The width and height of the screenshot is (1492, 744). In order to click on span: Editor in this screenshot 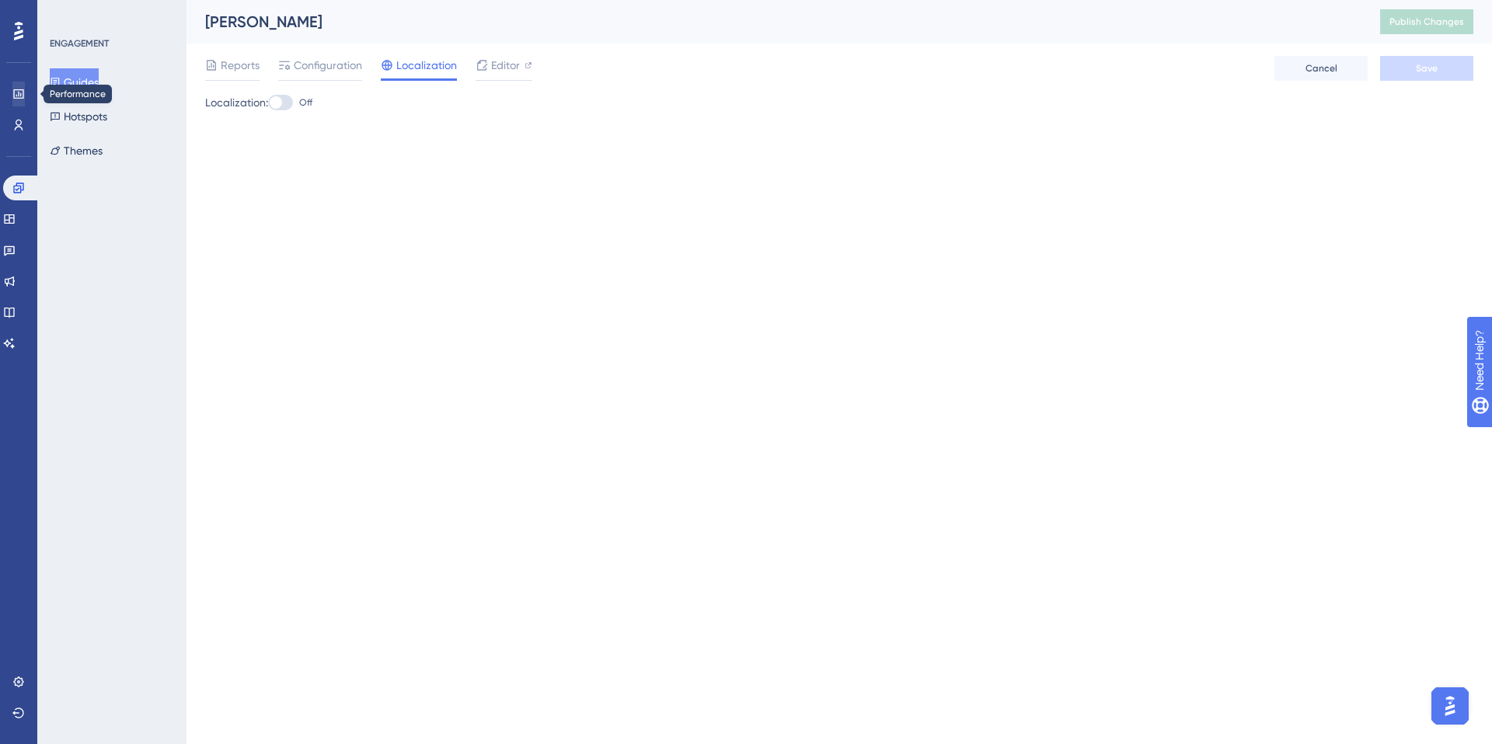, I will do `click(505, 65)`.